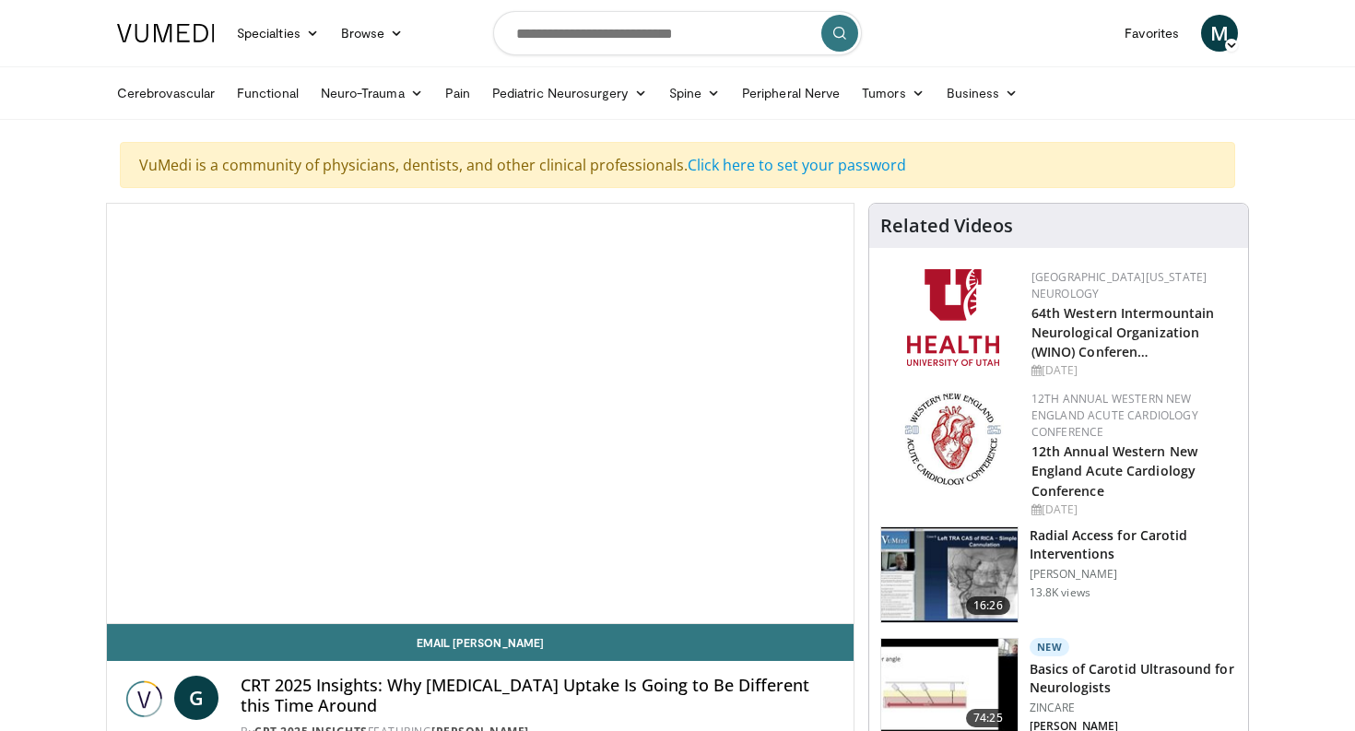 The height and width of the screenshot is (731, 1355). I want to click on a: 64th Western Intermountain Neurological Organization (WINO) Conferen…, so click(1123, 332).